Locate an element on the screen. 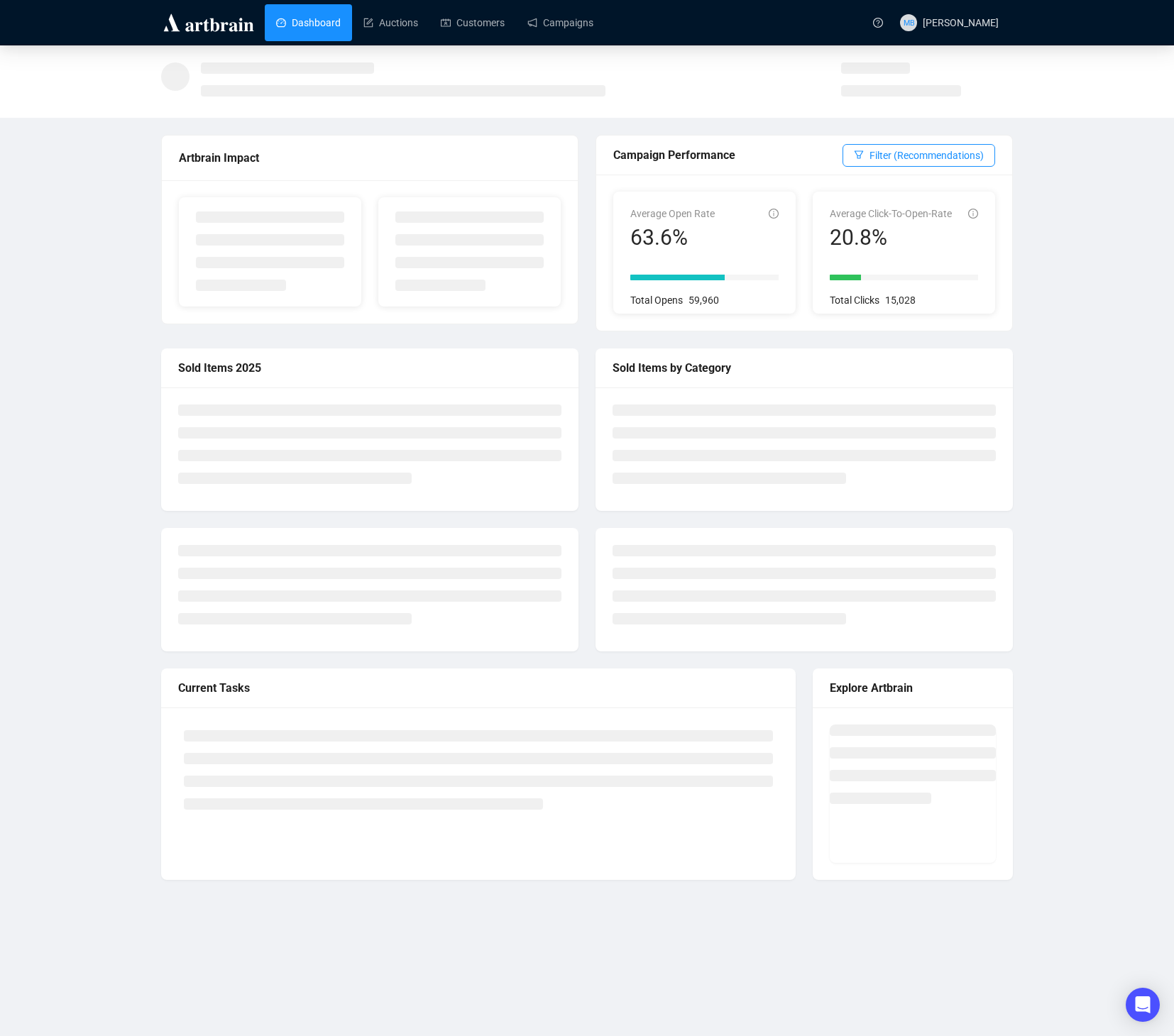 The height and width of the screenshot is (1036, 1174). div: Sold Items 2025 is located at coordinates (370, 368).